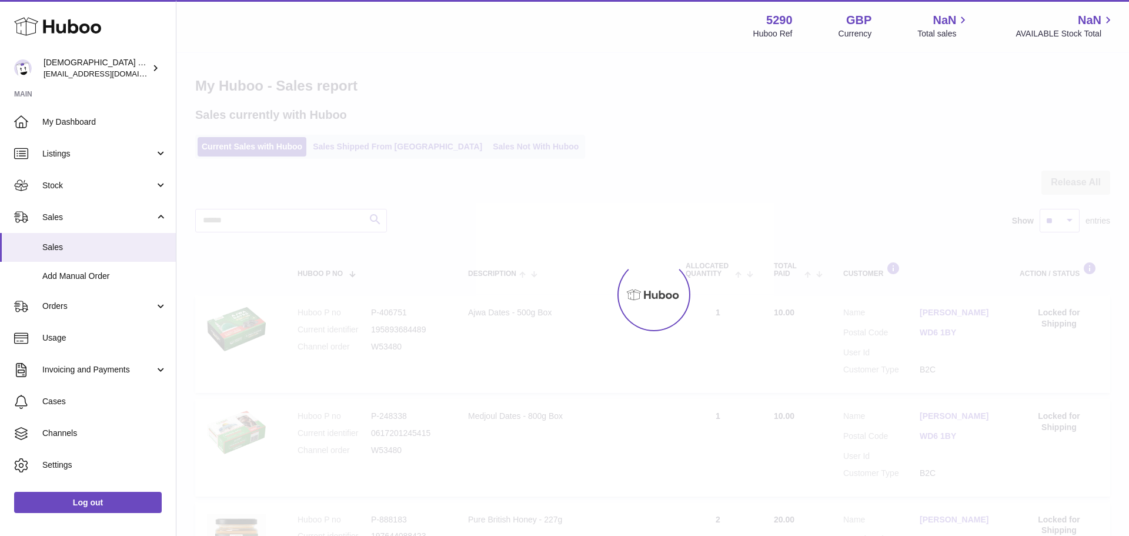  Describe the element at coordinates (858, 20) in the screenshot. I see `strong: GBP` at that location.